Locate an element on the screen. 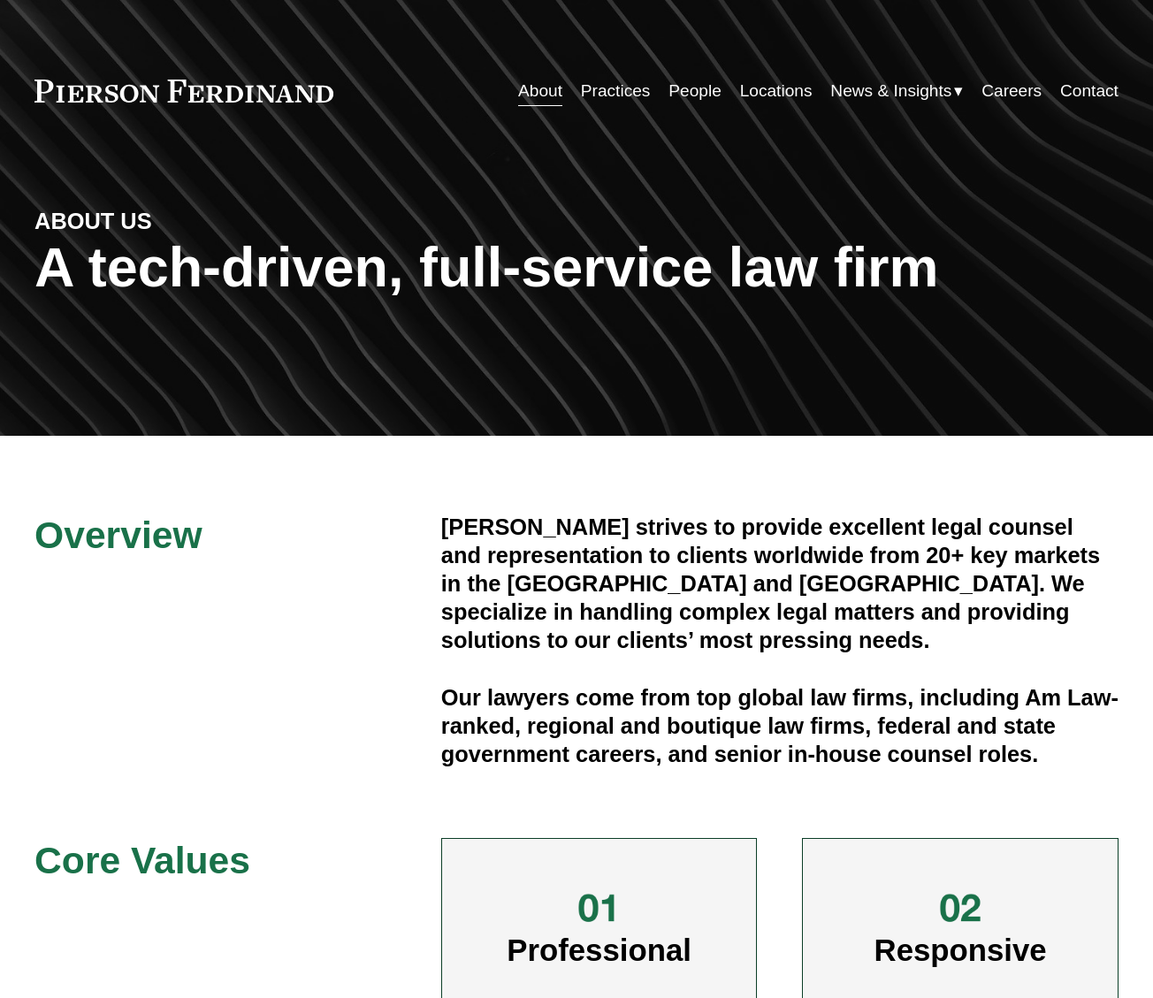 The height and width of the screenshot is (998, 1153). span: Overview is located at coordinates (118, 535).